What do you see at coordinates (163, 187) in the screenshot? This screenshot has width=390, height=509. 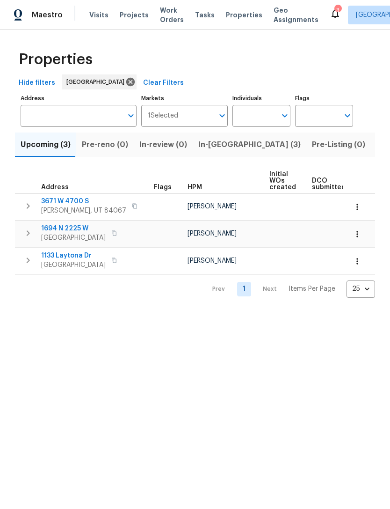 I see `span: Flags` at bounding box center [163, 187].